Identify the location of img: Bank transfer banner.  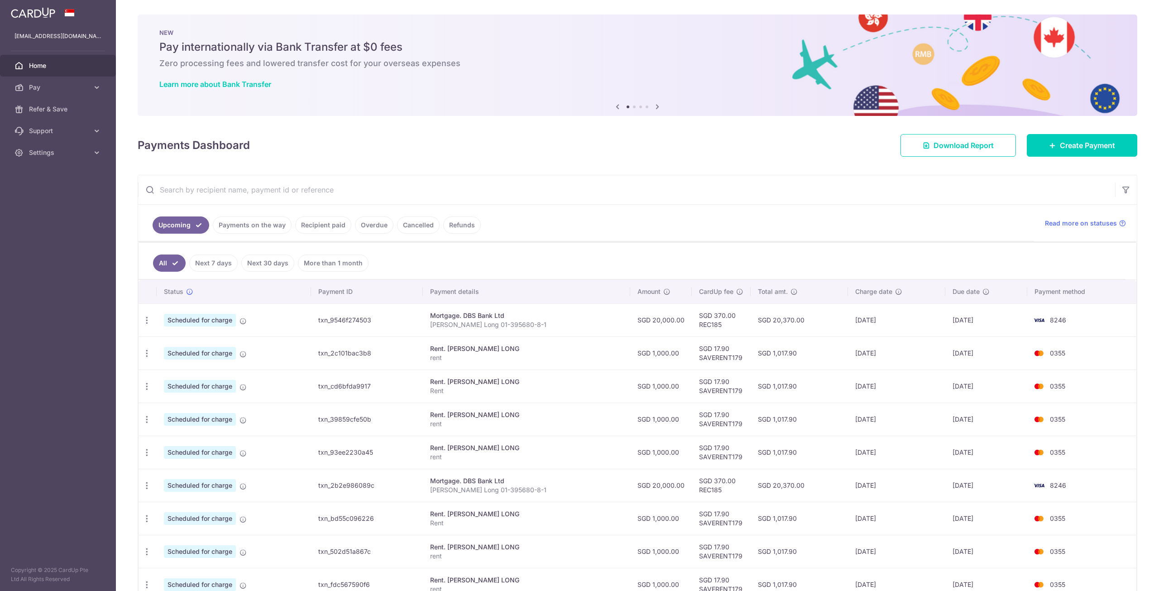
(638, 65).